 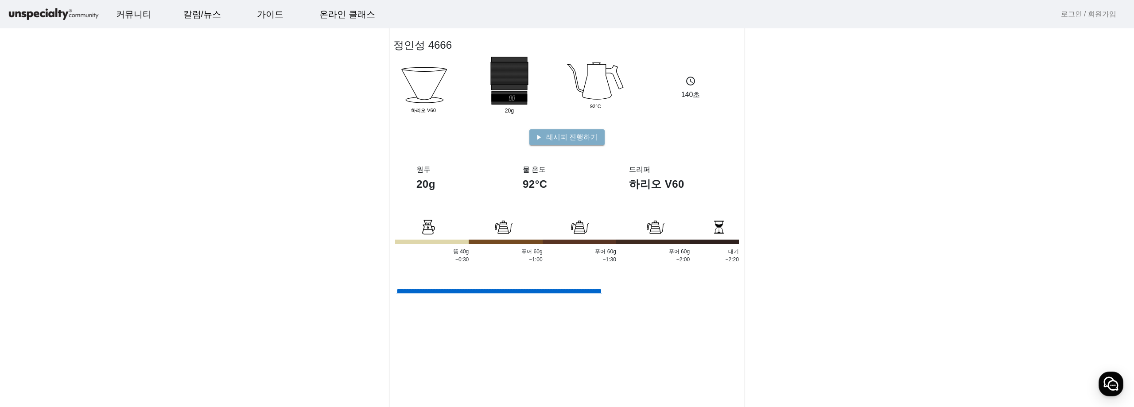 What do you see at coordinates (134, 14) in the screenshot?
I see `a: 커뮤니티` at bounding box center [134, 14].